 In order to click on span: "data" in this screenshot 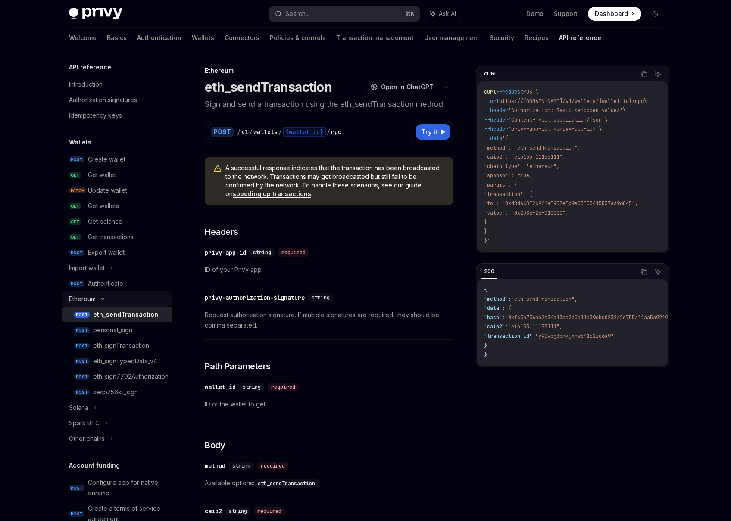, I will do `click(493, 308)`.